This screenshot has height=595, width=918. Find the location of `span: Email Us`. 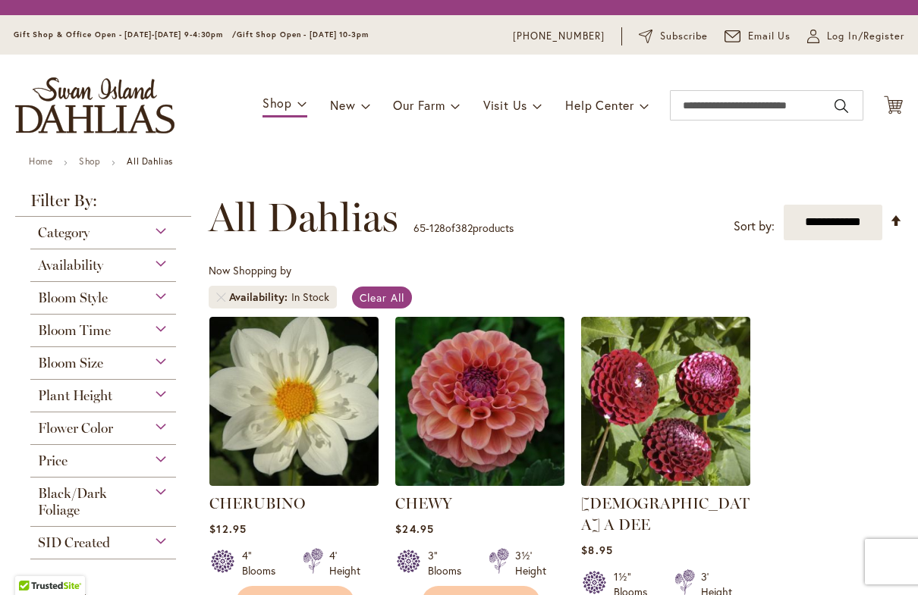

span: Email Us is located at coordinates (769, 36).